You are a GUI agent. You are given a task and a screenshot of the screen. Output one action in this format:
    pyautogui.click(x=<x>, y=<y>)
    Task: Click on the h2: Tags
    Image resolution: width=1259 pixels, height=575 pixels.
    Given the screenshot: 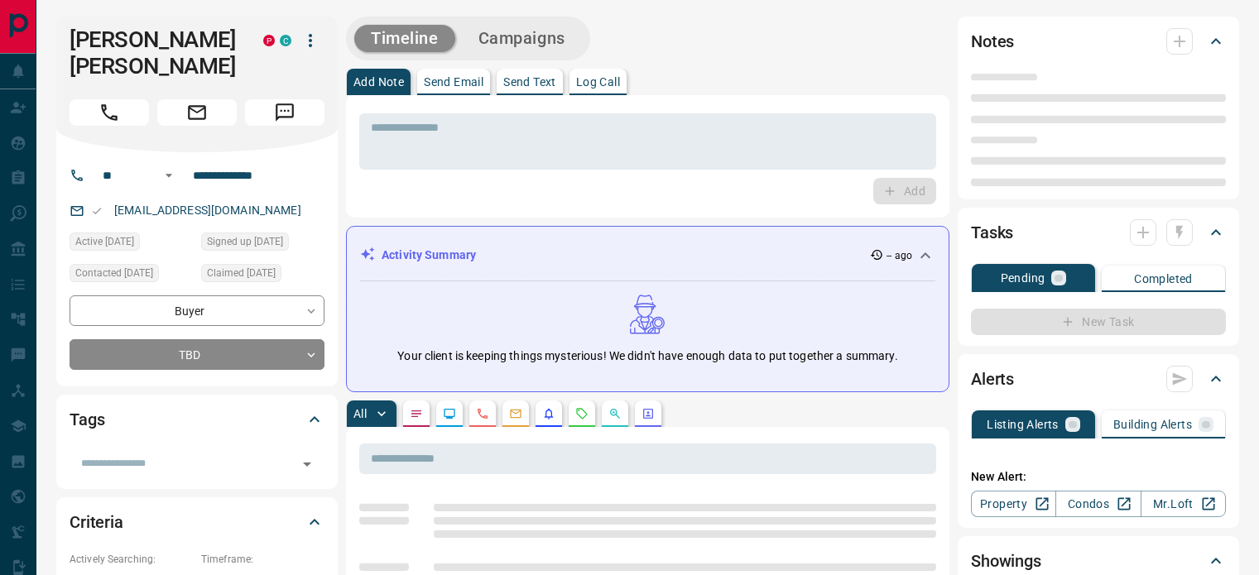 What is the action you would take?
    pyautogui.click(x=87, y=420)
    